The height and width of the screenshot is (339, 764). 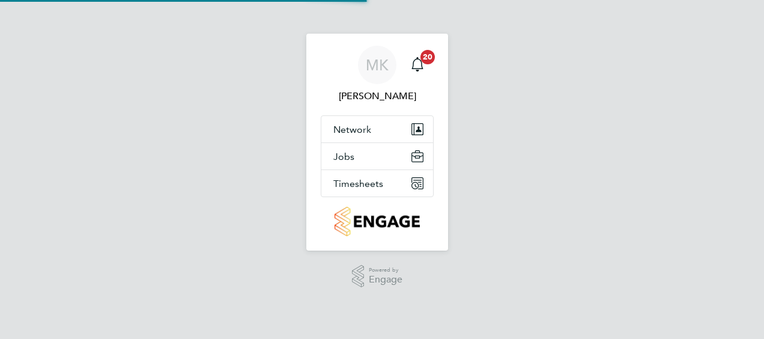 What do you see at coordinates (377, 65) in the screenshot?
I see `span: MK` at bounding box center [377, 65].